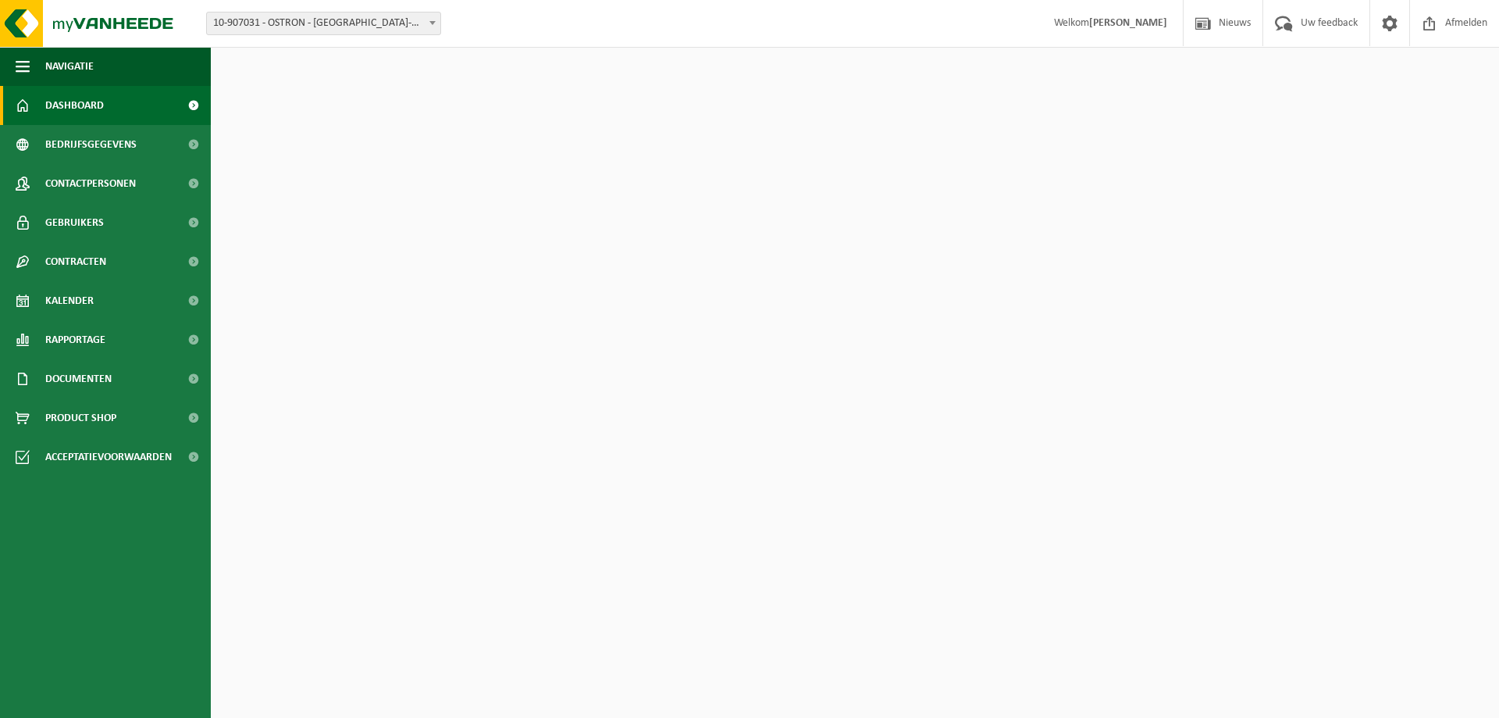 The width and height of the screenshot is (1499, 718). I want to click on span: Gebruikers, so click(74, 223).